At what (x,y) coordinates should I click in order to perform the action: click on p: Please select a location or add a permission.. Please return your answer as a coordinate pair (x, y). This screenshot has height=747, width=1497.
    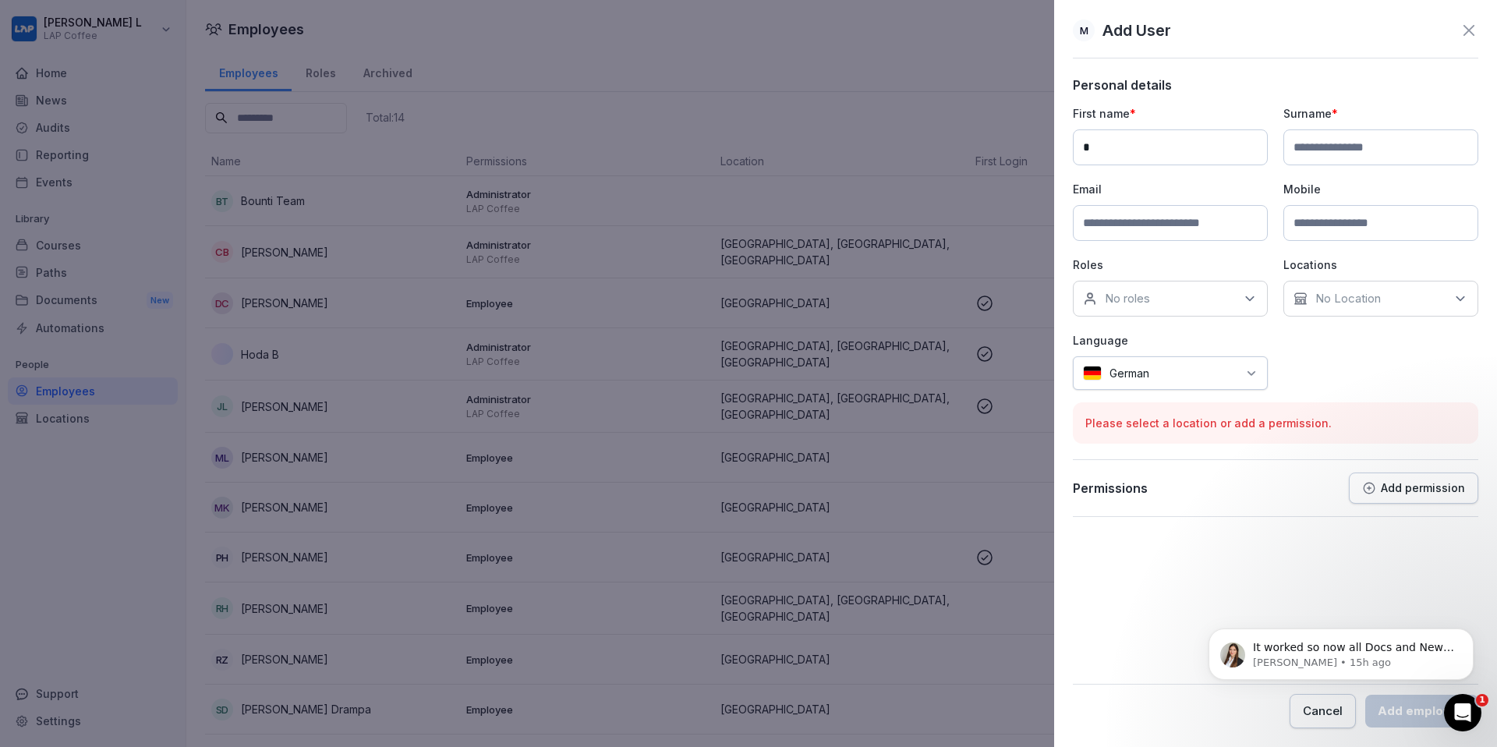
    Looking at the image, I should click on (1275, 423).